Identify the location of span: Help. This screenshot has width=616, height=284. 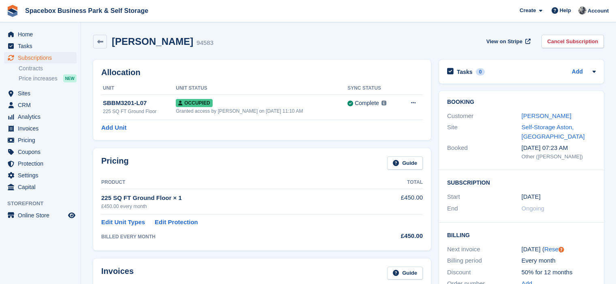
(565, 11).